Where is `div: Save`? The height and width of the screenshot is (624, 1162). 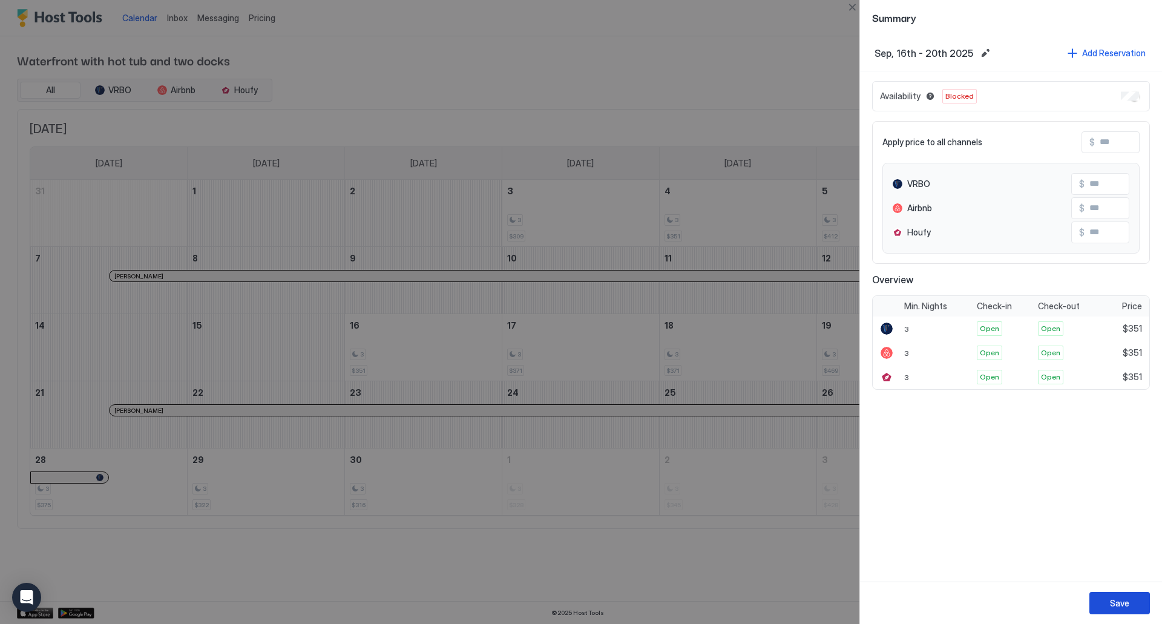
div: Save is located at coordinates (1120, 603).